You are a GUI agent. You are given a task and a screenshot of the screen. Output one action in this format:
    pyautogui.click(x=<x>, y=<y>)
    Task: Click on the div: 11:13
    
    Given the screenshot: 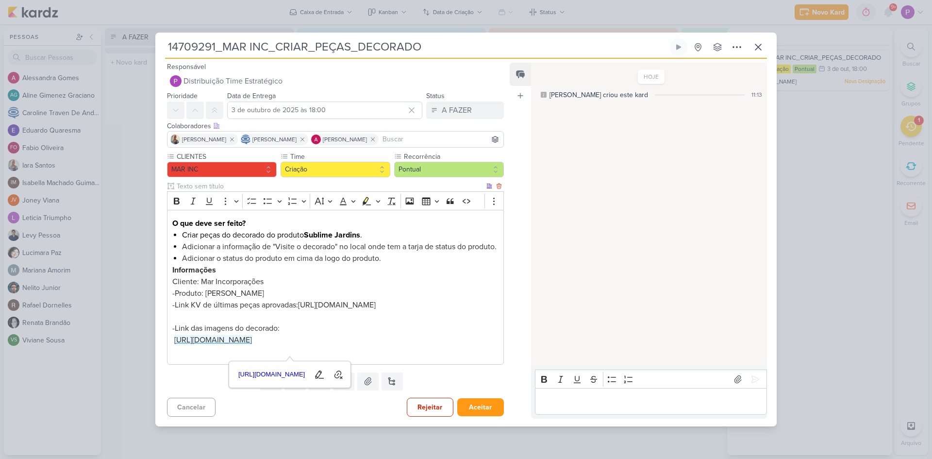 What is the action you would take?
    pyautogui.click(x=757, y=95)
    